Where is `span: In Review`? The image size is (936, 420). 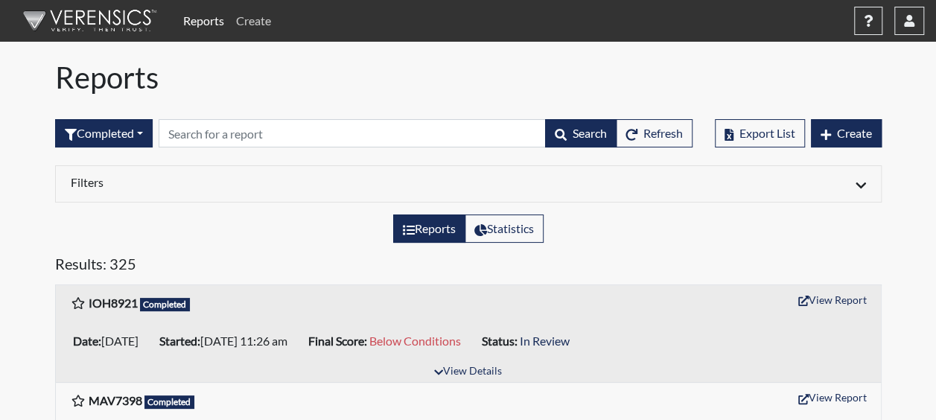
span: In Review is located at coordinates (544, 340).